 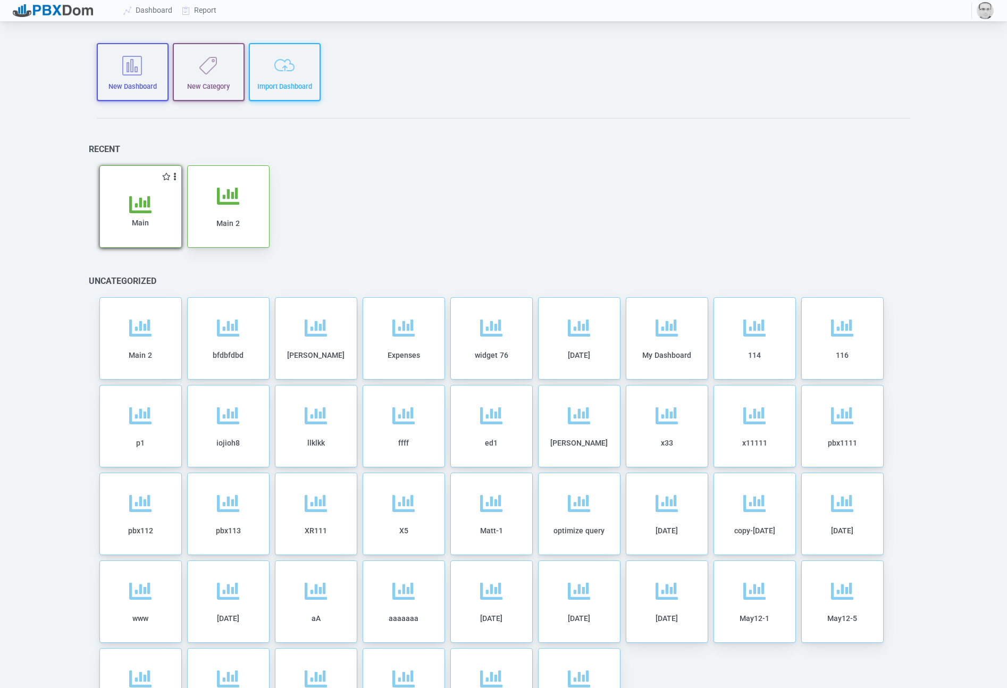 I want to click on button: Import Dashboard, so click(x=284, y=72).